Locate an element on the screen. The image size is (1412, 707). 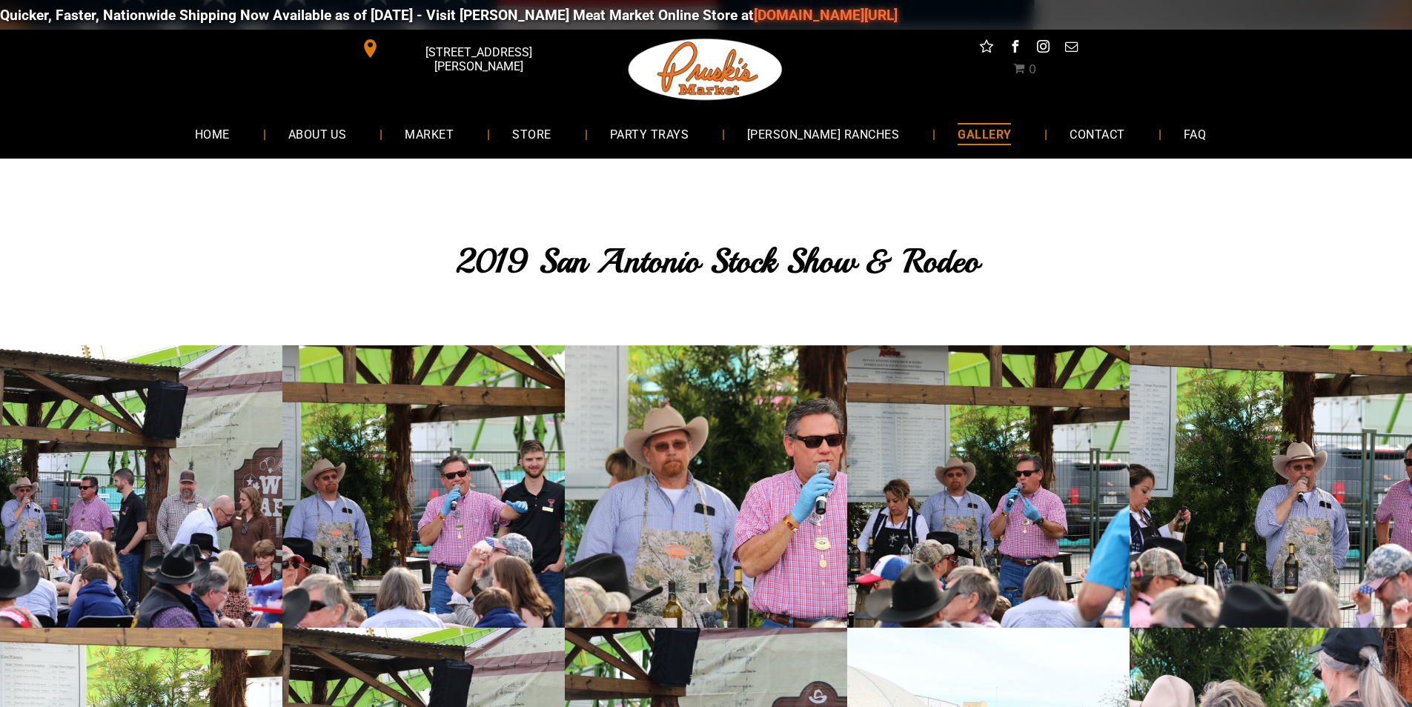
a: HOME is located at coordinates (212, 133).